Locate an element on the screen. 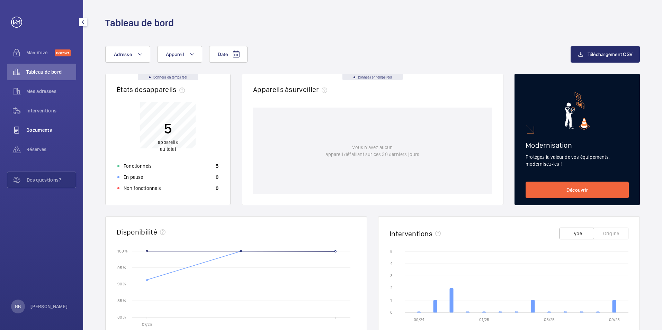  img: marketing-card.svg is located at coordinates (577, 111).